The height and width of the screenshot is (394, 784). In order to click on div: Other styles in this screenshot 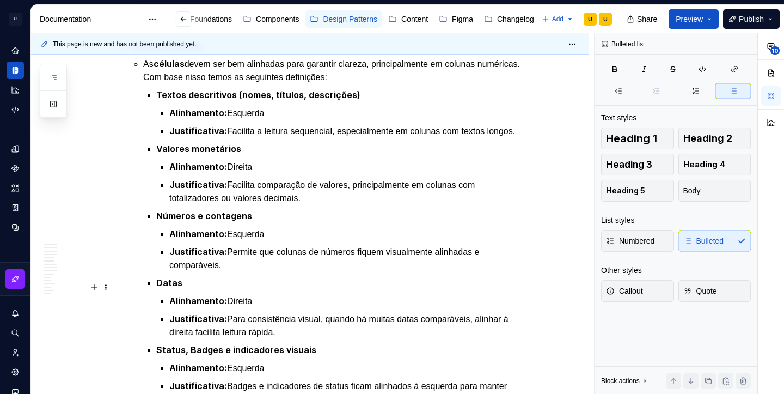, I will do `click(622, 270)`.